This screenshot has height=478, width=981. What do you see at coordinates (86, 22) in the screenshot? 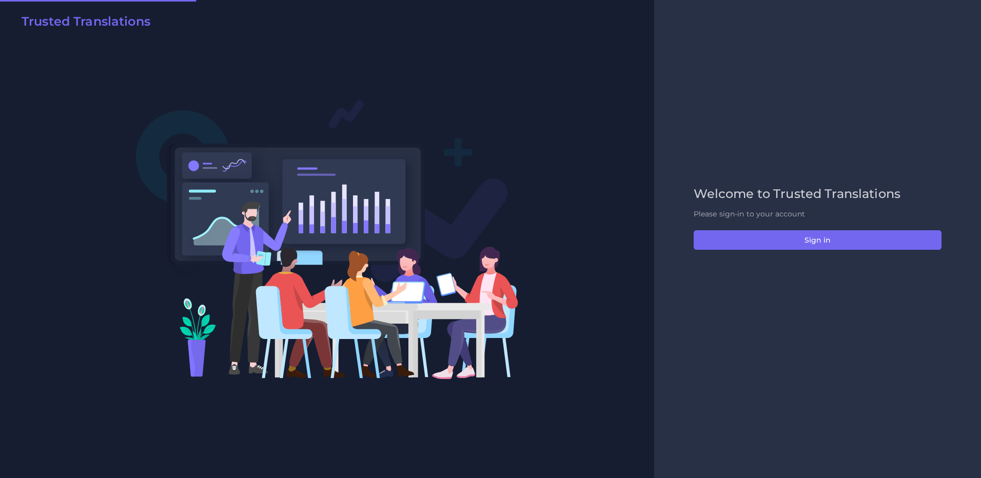
I see `h2: Trusted Translations` at bounding box center [86, 22].